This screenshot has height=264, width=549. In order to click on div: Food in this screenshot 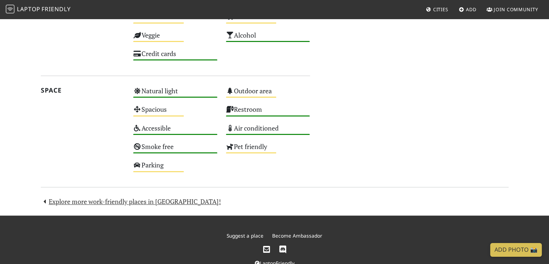, I will do `click(268, 20)`.